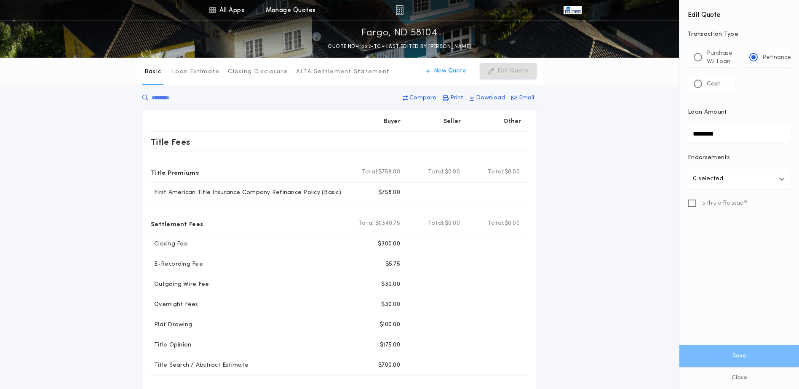  Describe the element at coordinates (175, 172) in the screenshot. I see `p: Title Premiums` at that location.